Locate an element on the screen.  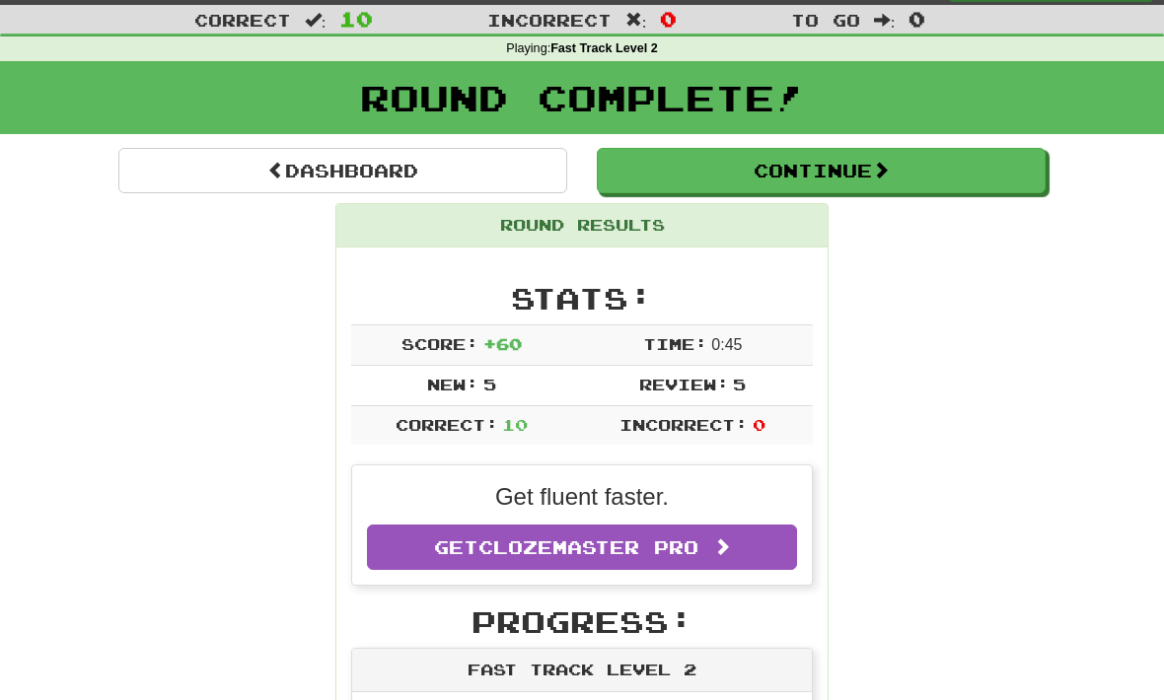
span: 0 : 45 is located at coordinates (726, 344).